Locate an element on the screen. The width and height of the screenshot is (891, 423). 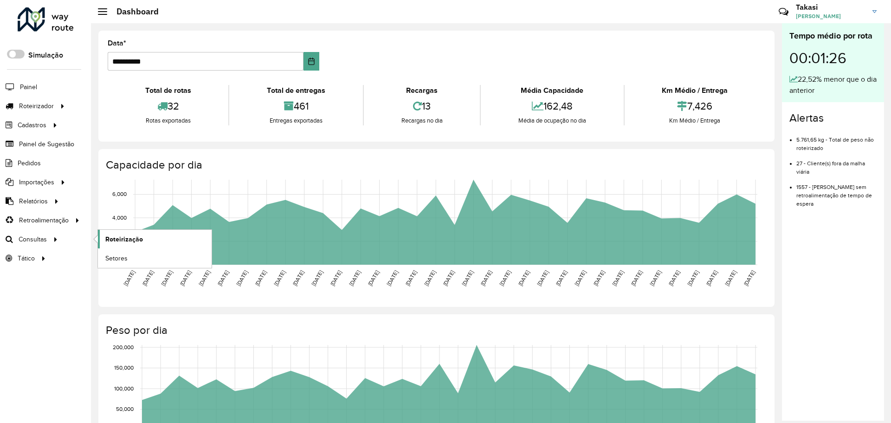
label: Simulação is located at coordinates (45, 55).